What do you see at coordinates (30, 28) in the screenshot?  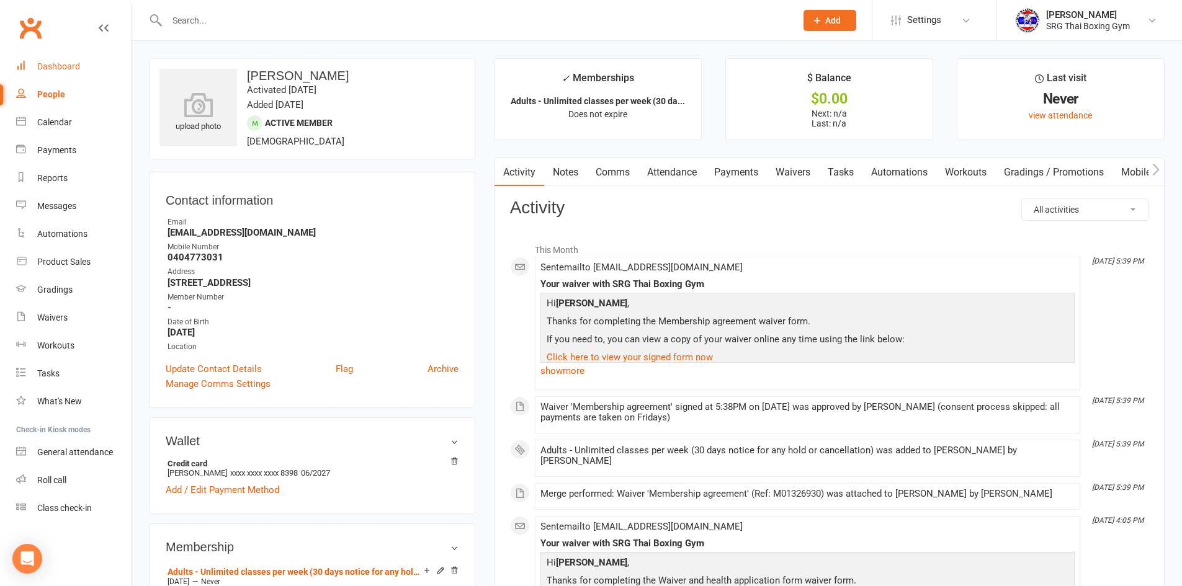 I see `a: Clubworx` at bounding box center [30, 28].